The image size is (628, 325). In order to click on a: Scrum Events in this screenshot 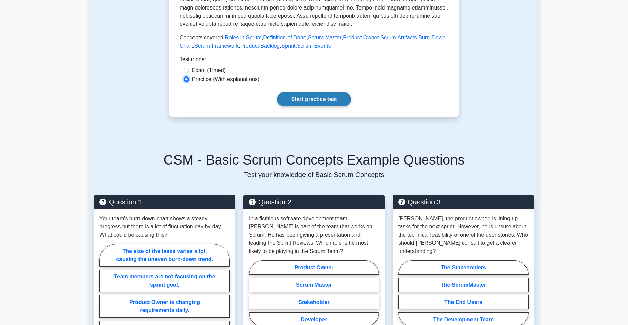, I will do `click(314, 45)`.